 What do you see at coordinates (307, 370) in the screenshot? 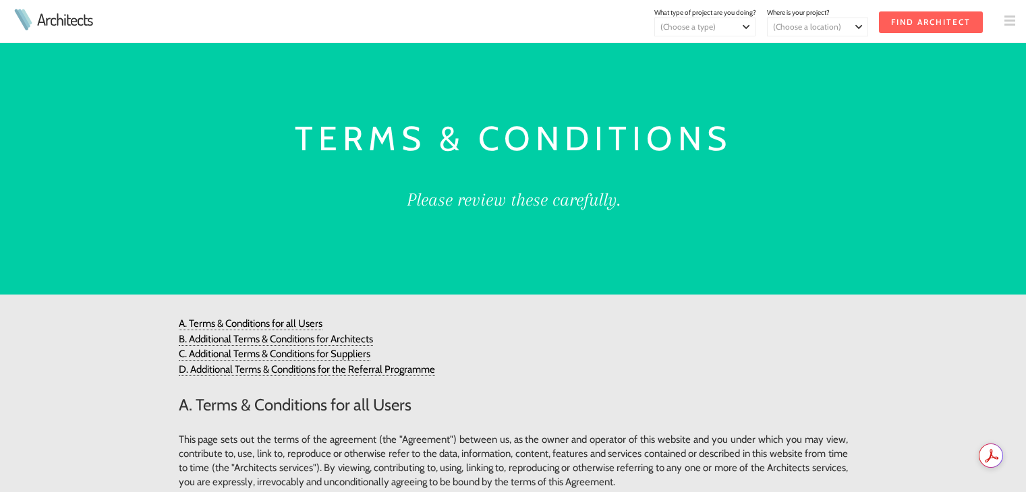
I see `a: D. Additional Terms & Conditions for the Referral Programme` at bounding box center [307, 370].